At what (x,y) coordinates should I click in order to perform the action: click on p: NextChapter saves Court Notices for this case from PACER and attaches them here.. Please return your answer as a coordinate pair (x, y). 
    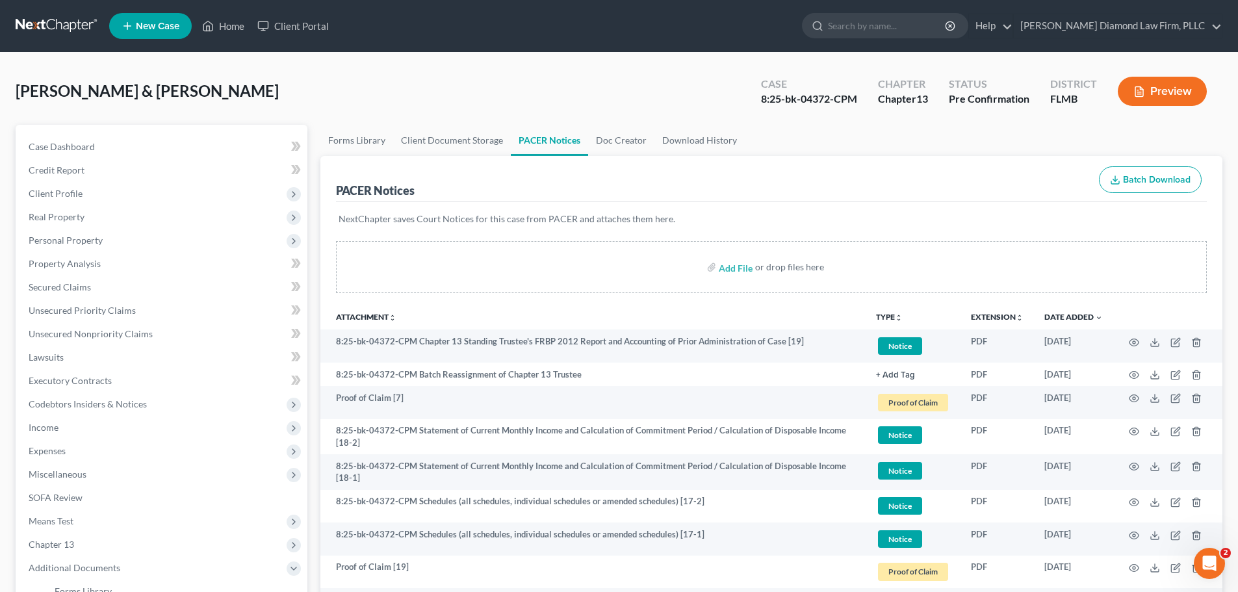
    Looking at the image, I should click on (771, 219).